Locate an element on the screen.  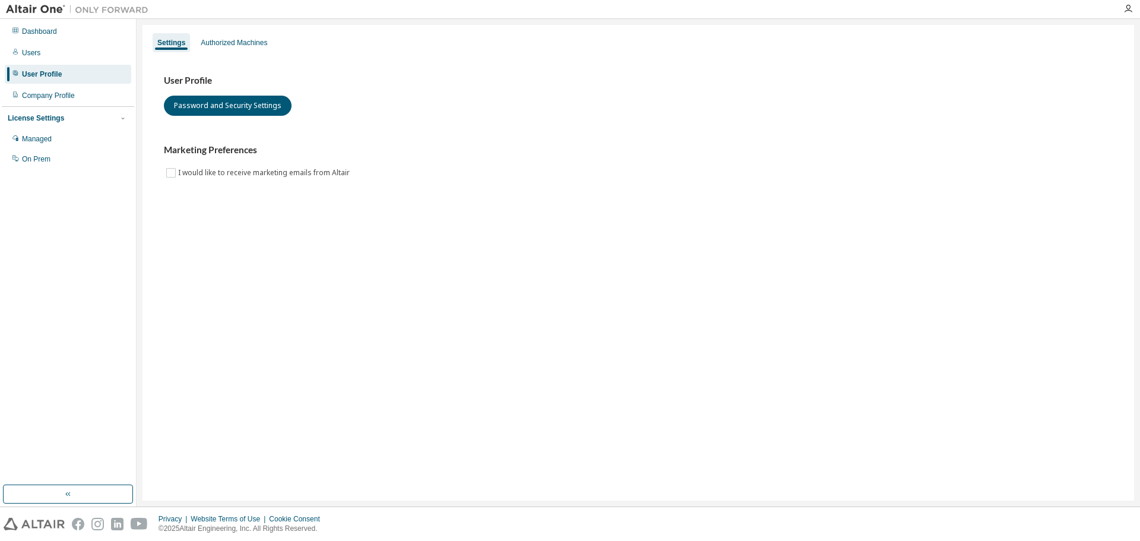
div: Company Profile is located at coordinates (48, 96).